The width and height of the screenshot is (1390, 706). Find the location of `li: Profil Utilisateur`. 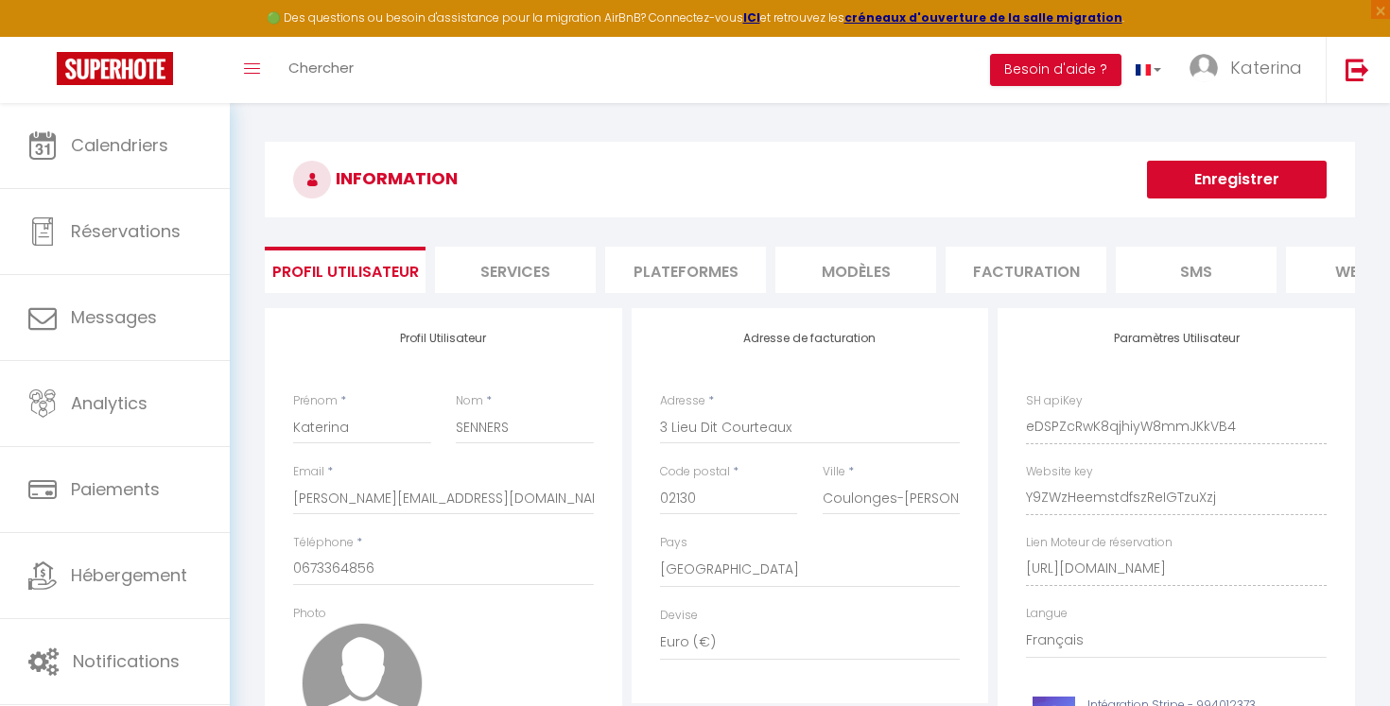

li: Profil Utilisateur is located at coordinates (345, 269).